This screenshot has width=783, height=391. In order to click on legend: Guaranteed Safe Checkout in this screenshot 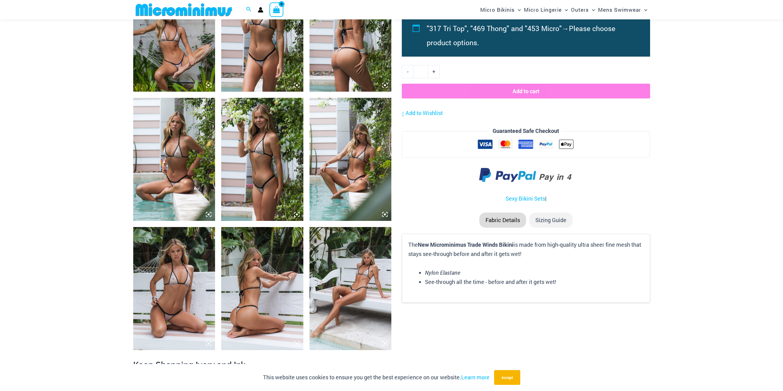, I will do `click(526, 131)`.